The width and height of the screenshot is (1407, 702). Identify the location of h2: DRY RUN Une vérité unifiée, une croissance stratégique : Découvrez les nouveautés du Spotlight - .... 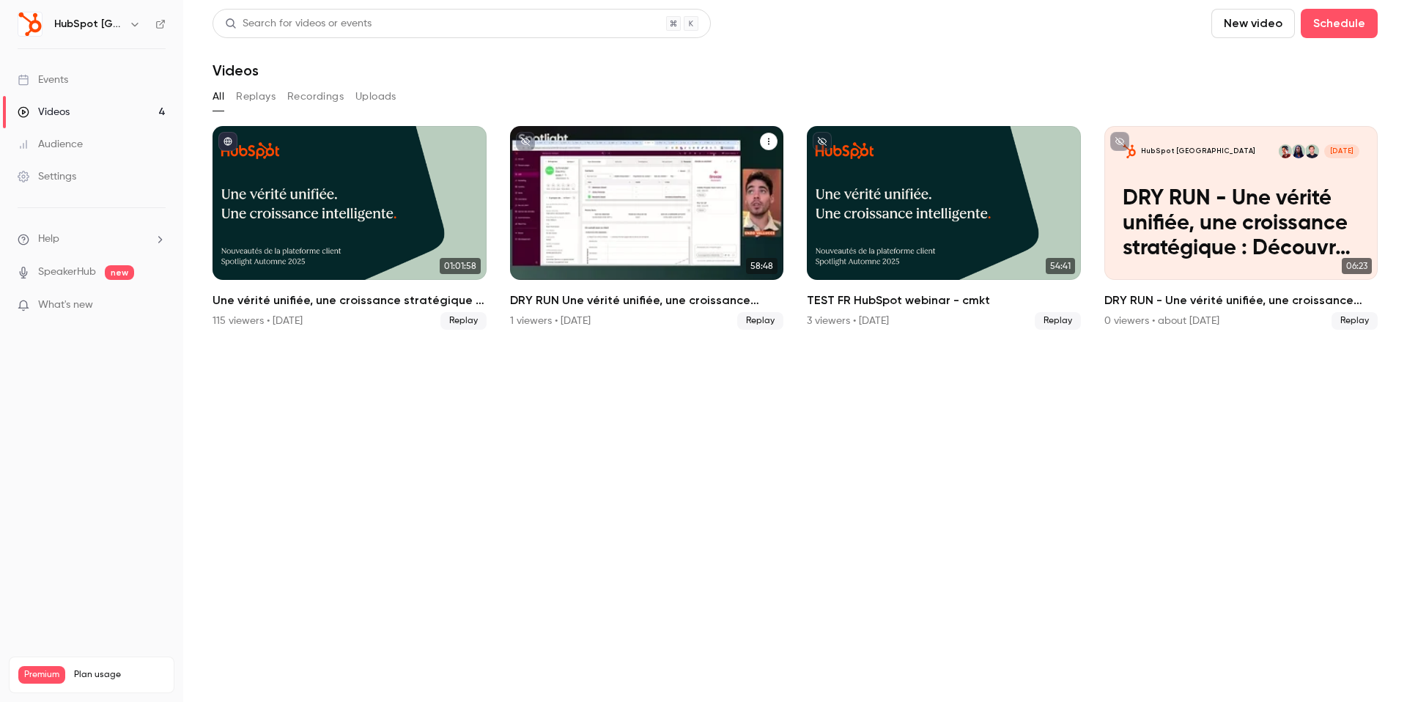
(647, 300).